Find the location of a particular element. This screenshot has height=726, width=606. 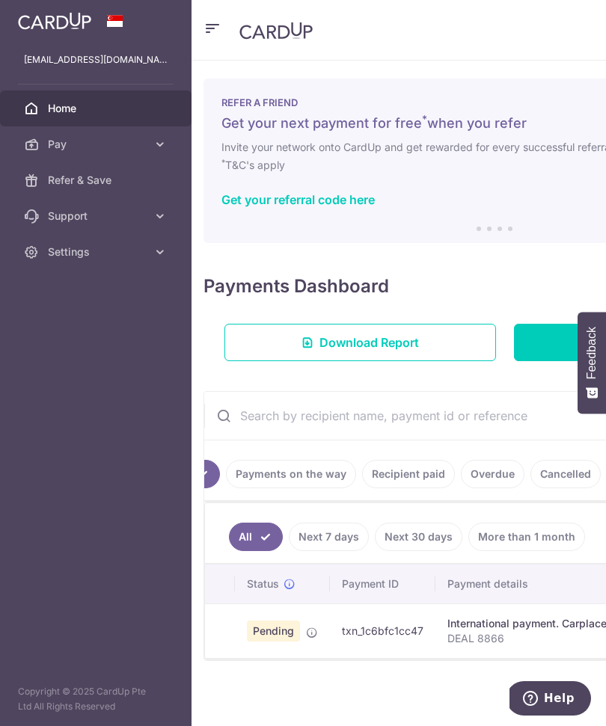

th: Payment ID is located at coordinates (382, 584).